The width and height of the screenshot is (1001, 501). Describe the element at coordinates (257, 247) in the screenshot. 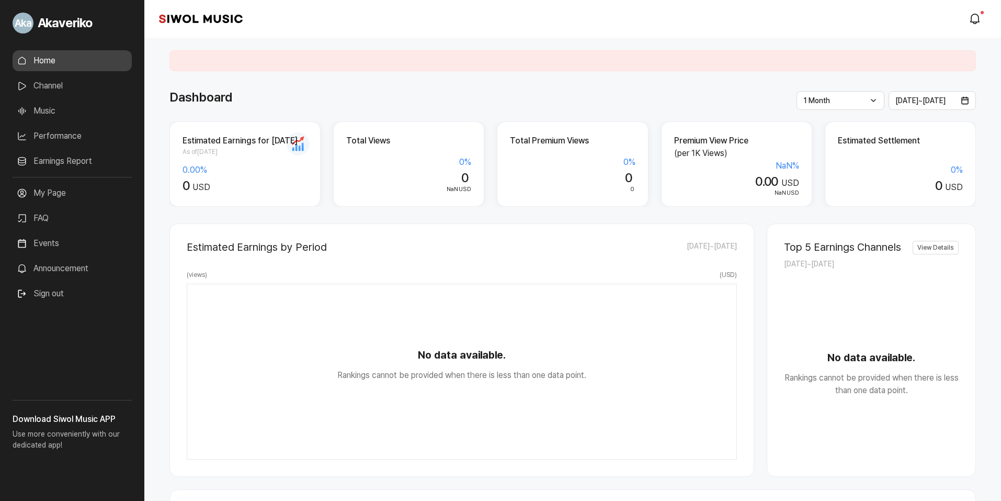

I see `h2: Estimated Earnings by Period` at that location.